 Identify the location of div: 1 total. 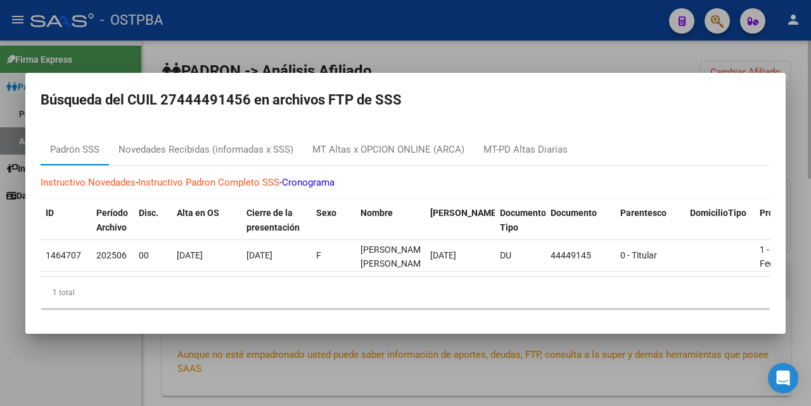
(406, 293).